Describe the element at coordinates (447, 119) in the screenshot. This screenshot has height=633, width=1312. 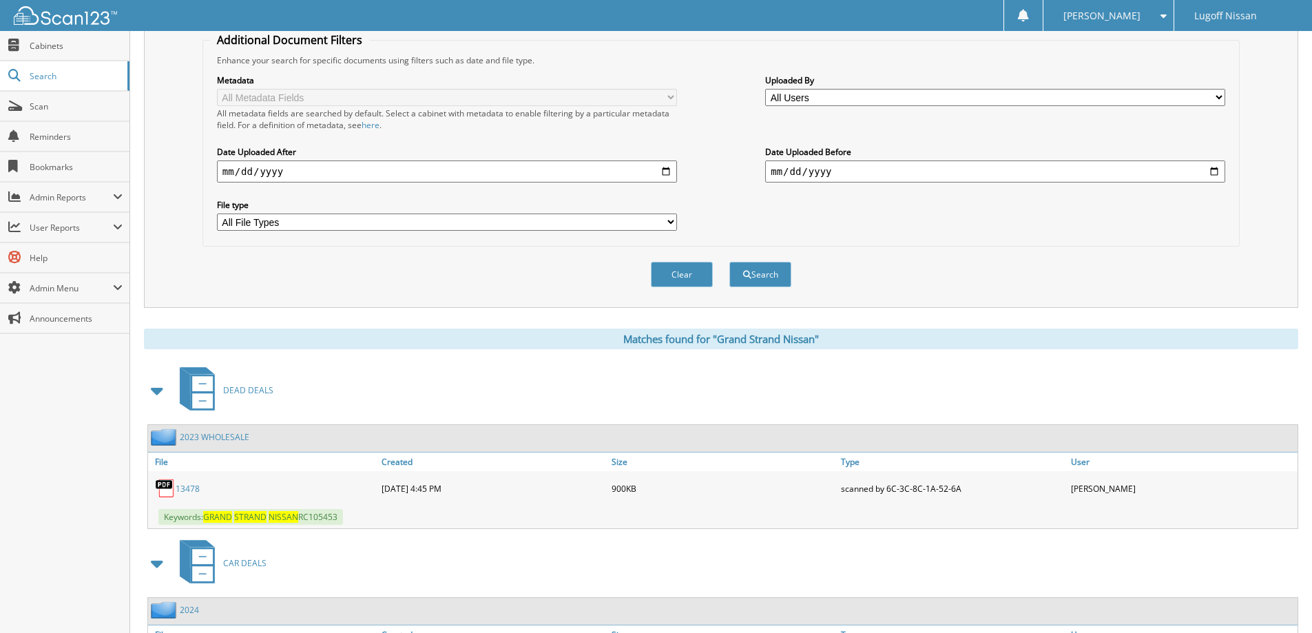
I see `div: All metadata fields are searched by default. Select a cabinet with metadata to enable filtering b...` at that location.